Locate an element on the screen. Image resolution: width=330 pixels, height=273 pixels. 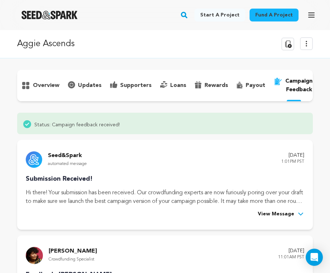
p: 11:01AM PST is located at coordinates (291, 257).